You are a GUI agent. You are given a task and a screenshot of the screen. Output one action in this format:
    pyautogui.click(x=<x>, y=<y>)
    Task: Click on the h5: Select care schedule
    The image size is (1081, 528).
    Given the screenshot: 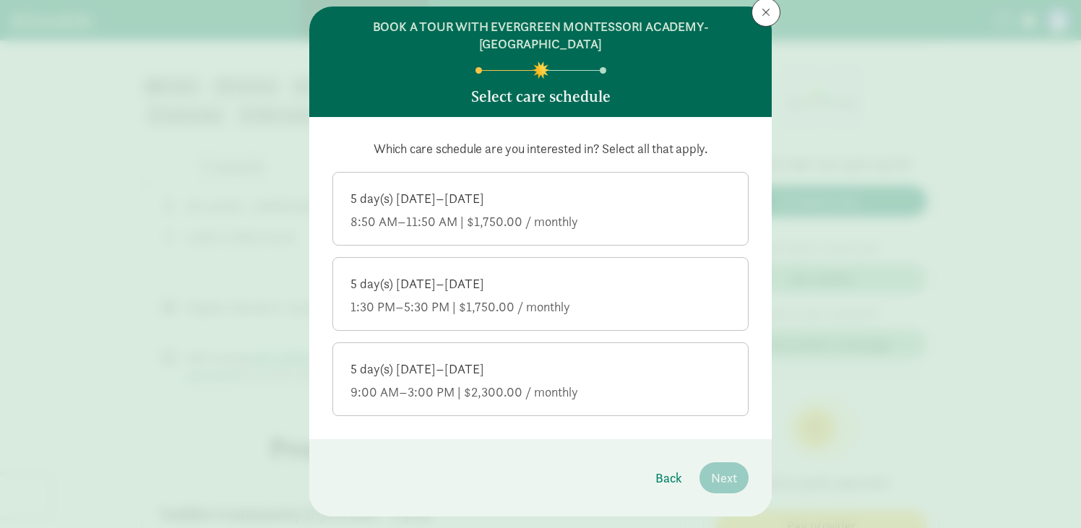 What is the action you would take?
    pyautogui.click(x=541, y=97)
    